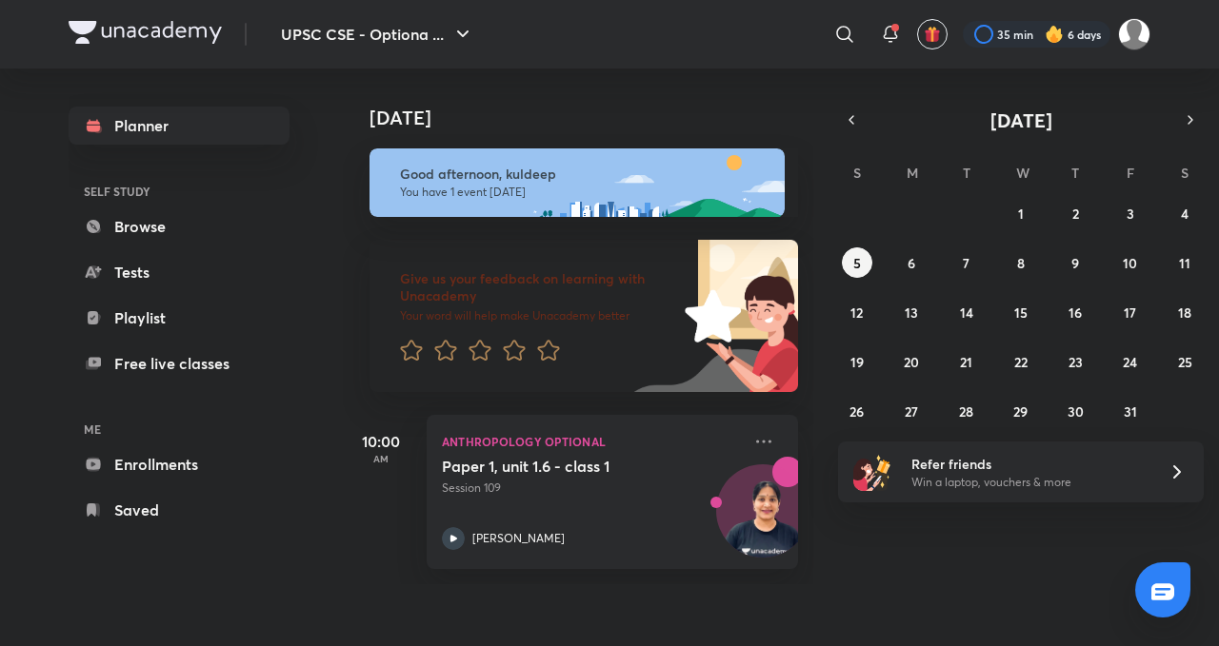 The width and height of the screenshot is (1219, 646). What do you see at coordinates (1184, 263) in the screenshot?
I see `button: October 11, 2025` at bounding box center [1184, 263].